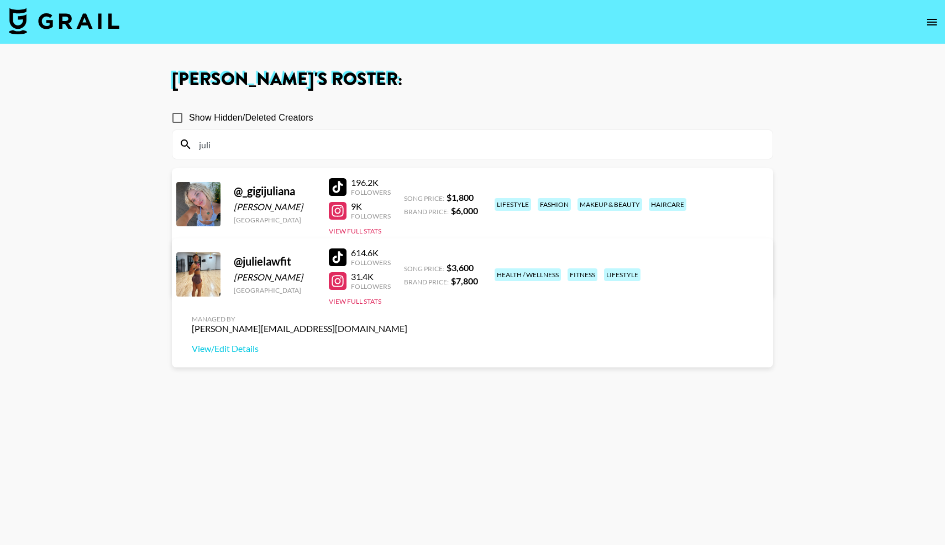 The width and height of the screenshot is (945, 545). I want to click on strong: $ 6,000, so click(464, 210).